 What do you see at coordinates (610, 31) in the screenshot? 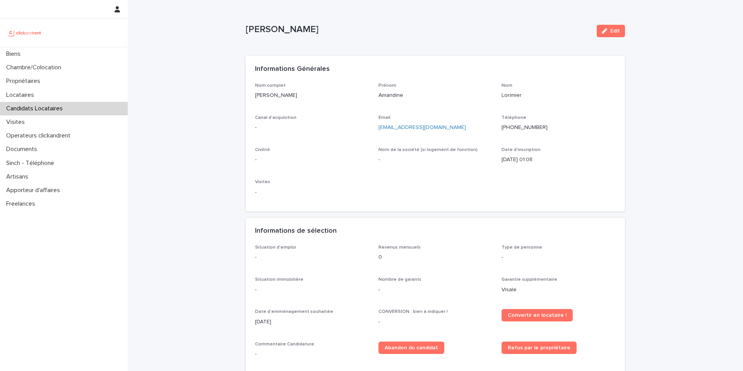
I see `button: Edit` at bounding box center [610, 31].